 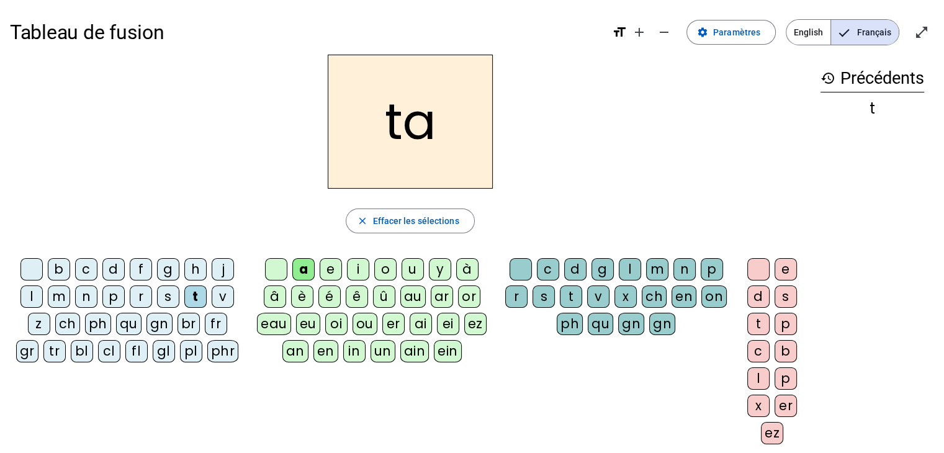 What do you see at coordinates (223, 269) in the screenshot?
I see `div: j` at bounding box center [223, 269].